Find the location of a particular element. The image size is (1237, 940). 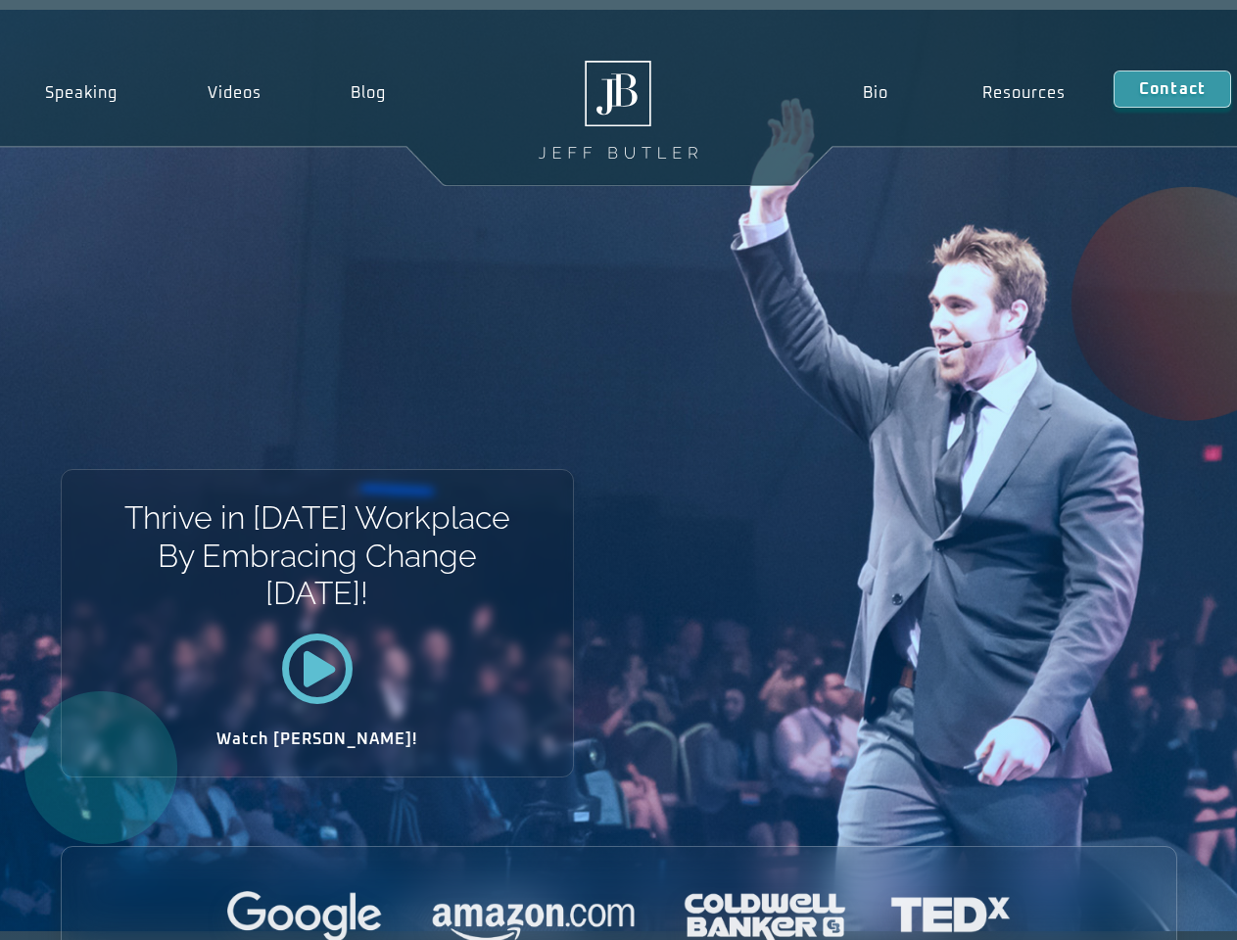

a: Resources is located at coordinates (1024, 93).